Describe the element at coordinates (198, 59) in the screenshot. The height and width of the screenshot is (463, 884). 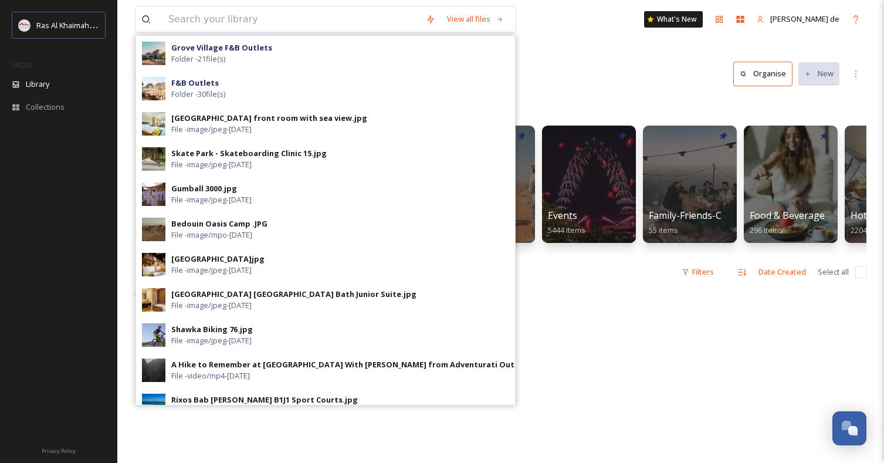
I see `span: Folder - 21 file(s)` at that location.